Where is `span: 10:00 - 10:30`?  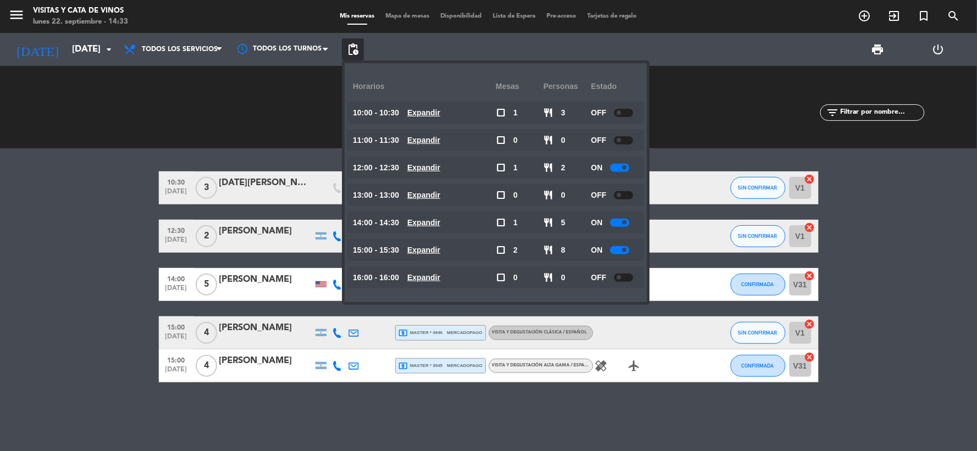
span: 10:00 - 10:30 is located at coordinates (376, 113).